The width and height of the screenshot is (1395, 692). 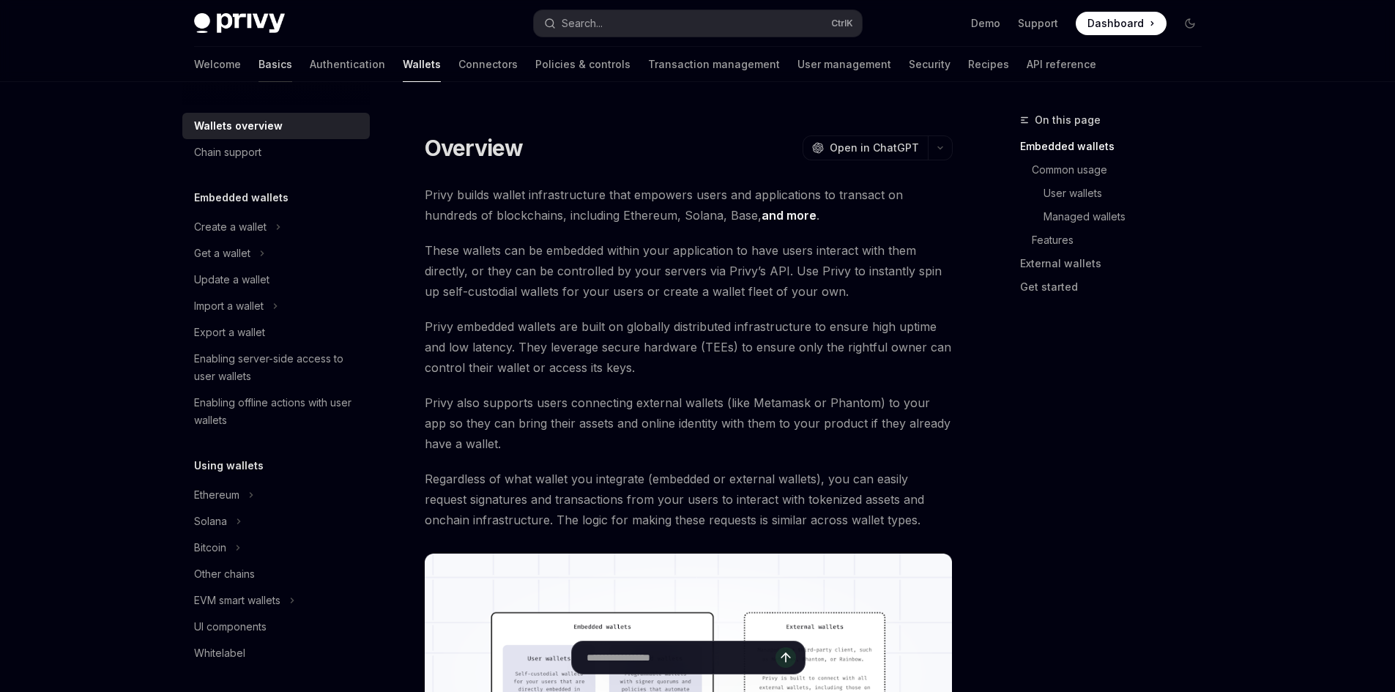 What do you see at coordinates (228, 306) in the screenshot?
I see `div: Import a wallet` at bounding box center [228, 306].